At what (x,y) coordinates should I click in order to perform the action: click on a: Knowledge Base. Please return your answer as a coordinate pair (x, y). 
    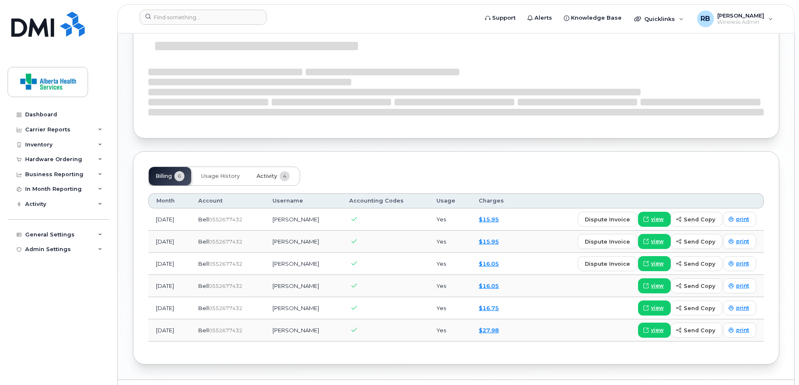
    Looking at the image, I should click on (592, 18).